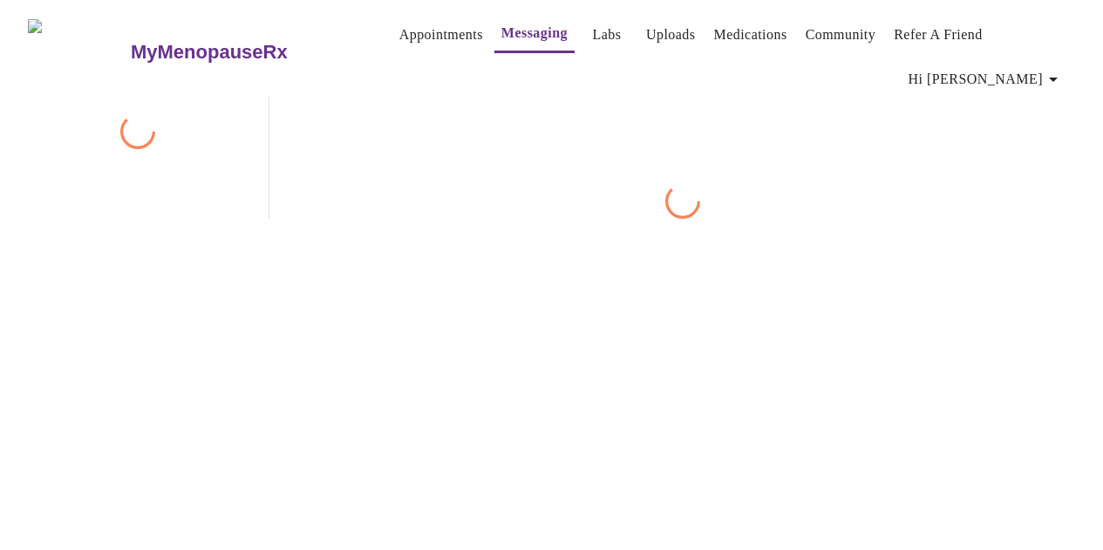  Describe the element at coordinates (441, 35) in the screenshot. I see `button: Appointments` at that location.